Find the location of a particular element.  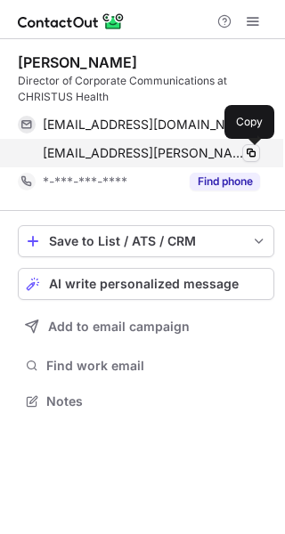

button: Find work email is located at coordinates (146, 366).